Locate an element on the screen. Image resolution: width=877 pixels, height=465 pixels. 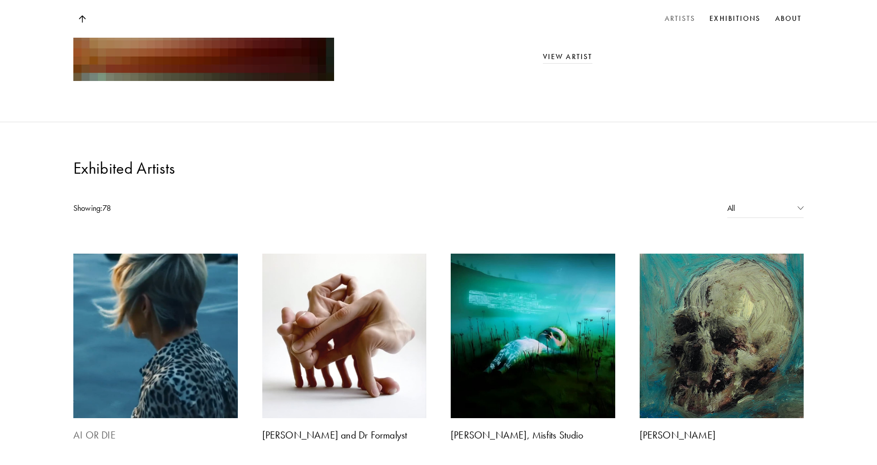
img: Chevron is located at coordinates (801, 208).